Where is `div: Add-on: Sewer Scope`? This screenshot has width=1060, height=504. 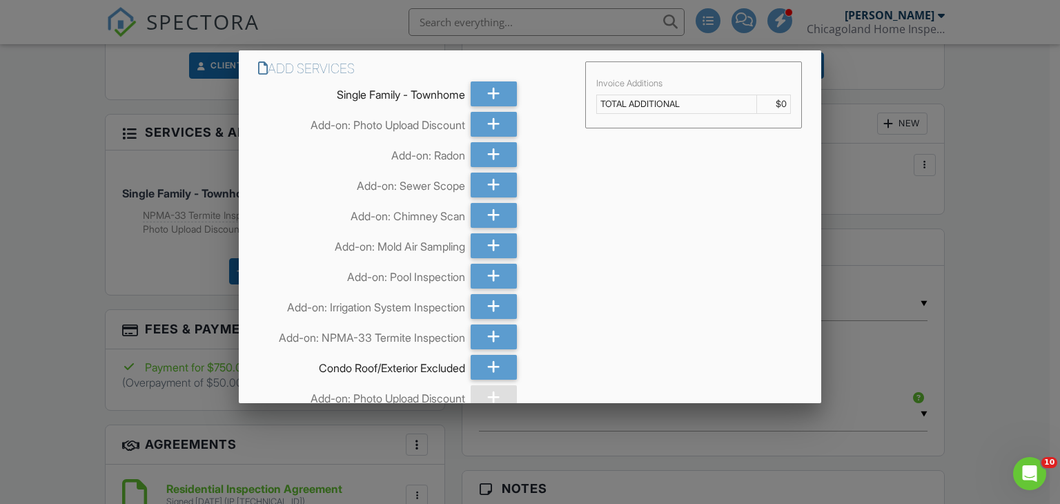 div: Add-on: Sewer Scope is located at coordinates (362, 183).